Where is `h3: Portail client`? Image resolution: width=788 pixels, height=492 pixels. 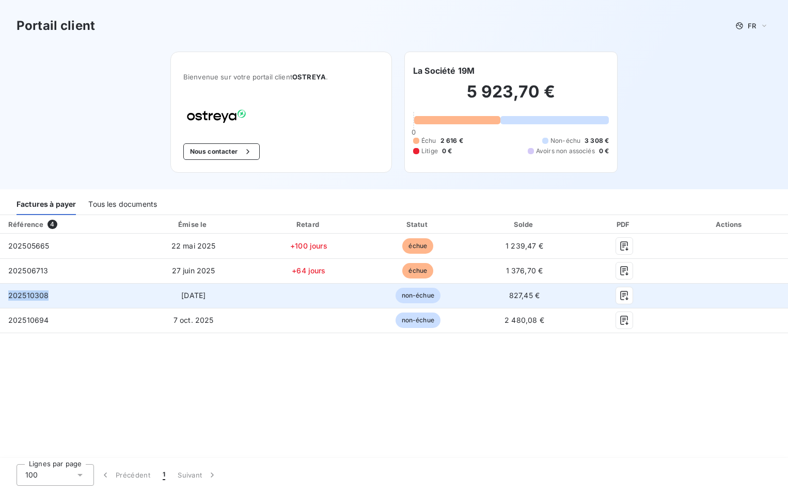 h3: Portail client is located at coordinates (56, 26).